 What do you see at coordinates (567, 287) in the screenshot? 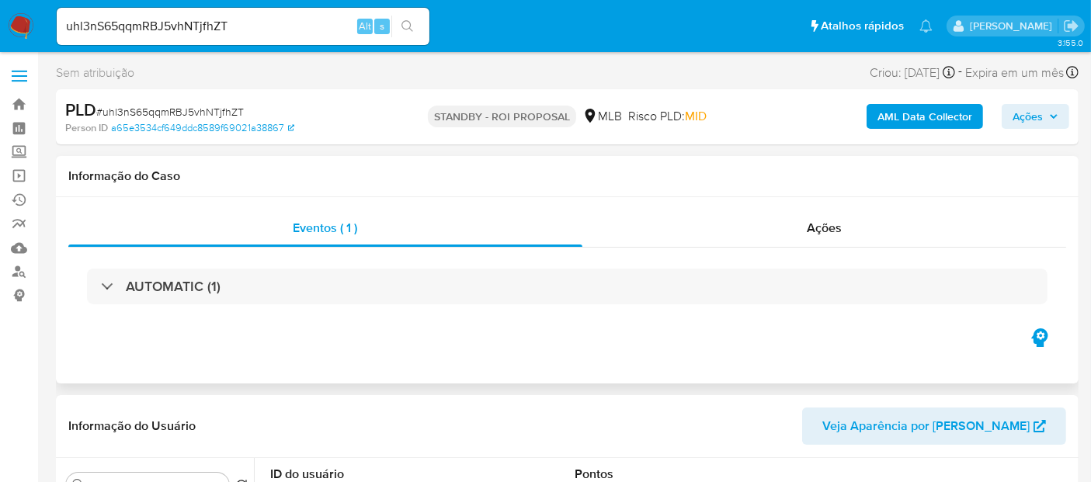
I see `div: AUTOMATIC (1)` at bounding box center [567, 287].